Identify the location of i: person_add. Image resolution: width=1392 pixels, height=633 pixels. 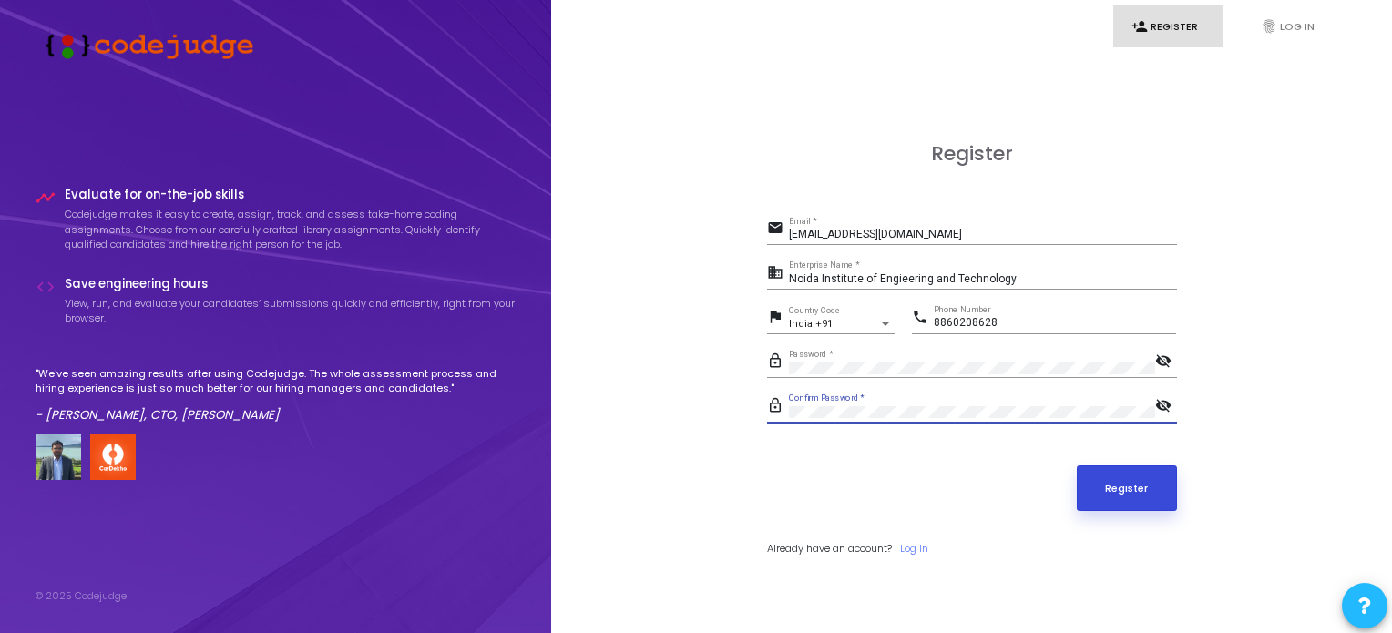
(1139, 26).